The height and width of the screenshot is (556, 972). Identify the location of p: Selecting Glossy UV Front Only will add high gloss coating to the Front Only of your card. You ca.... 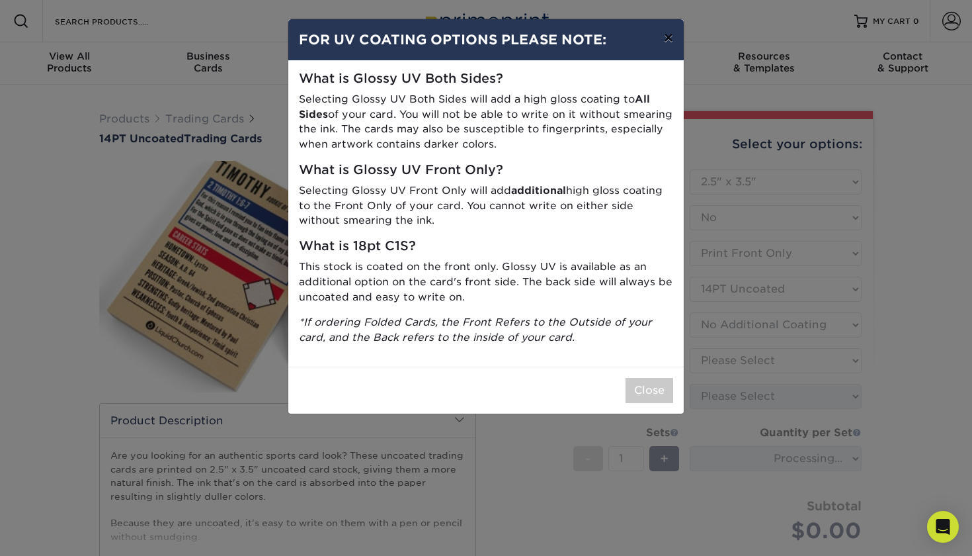
(486, 206).